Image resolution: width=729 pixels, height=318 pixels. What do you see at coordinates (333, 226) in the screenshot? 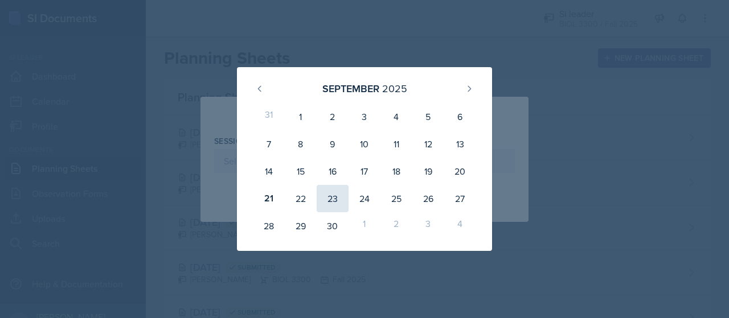
I see `div: 30` at bounding box center [333, 226].